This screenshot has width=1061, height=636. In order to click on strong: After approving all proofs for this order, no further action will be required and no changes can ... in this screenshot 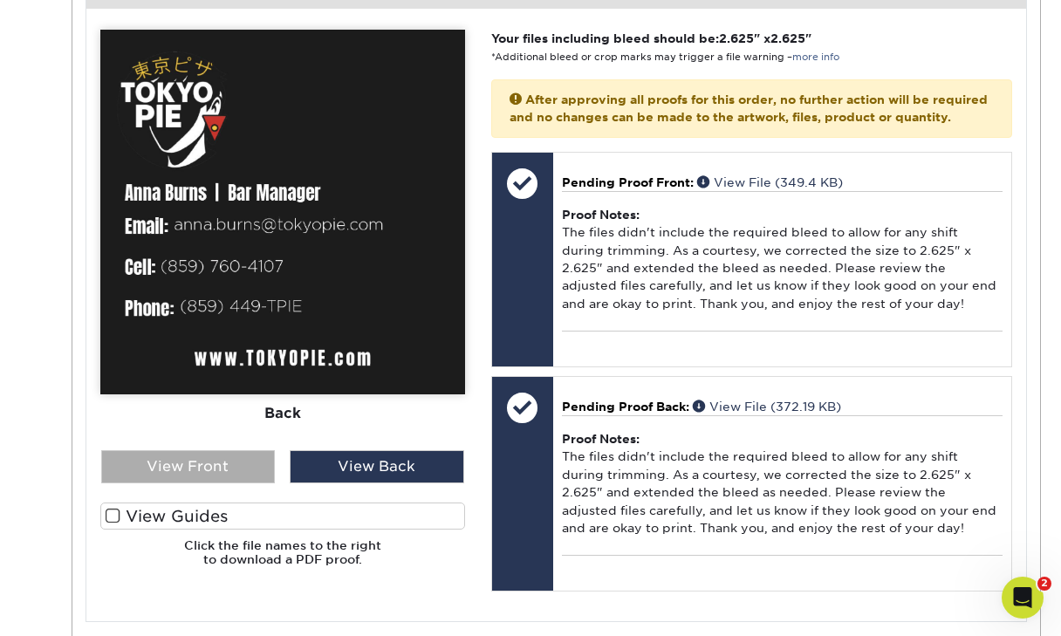, I will do `click(749, 108)`.